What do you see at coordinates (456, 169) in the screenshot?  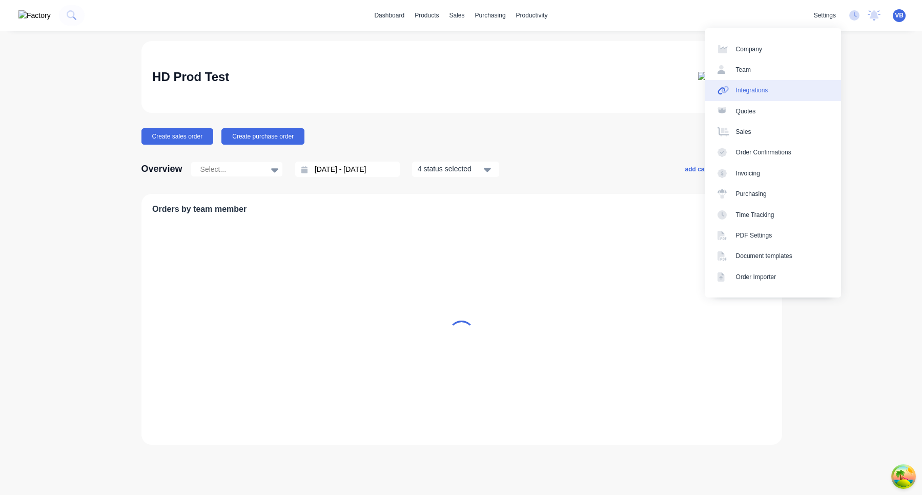 I see `button: 4 status selected` at bounding box center [456, 169].